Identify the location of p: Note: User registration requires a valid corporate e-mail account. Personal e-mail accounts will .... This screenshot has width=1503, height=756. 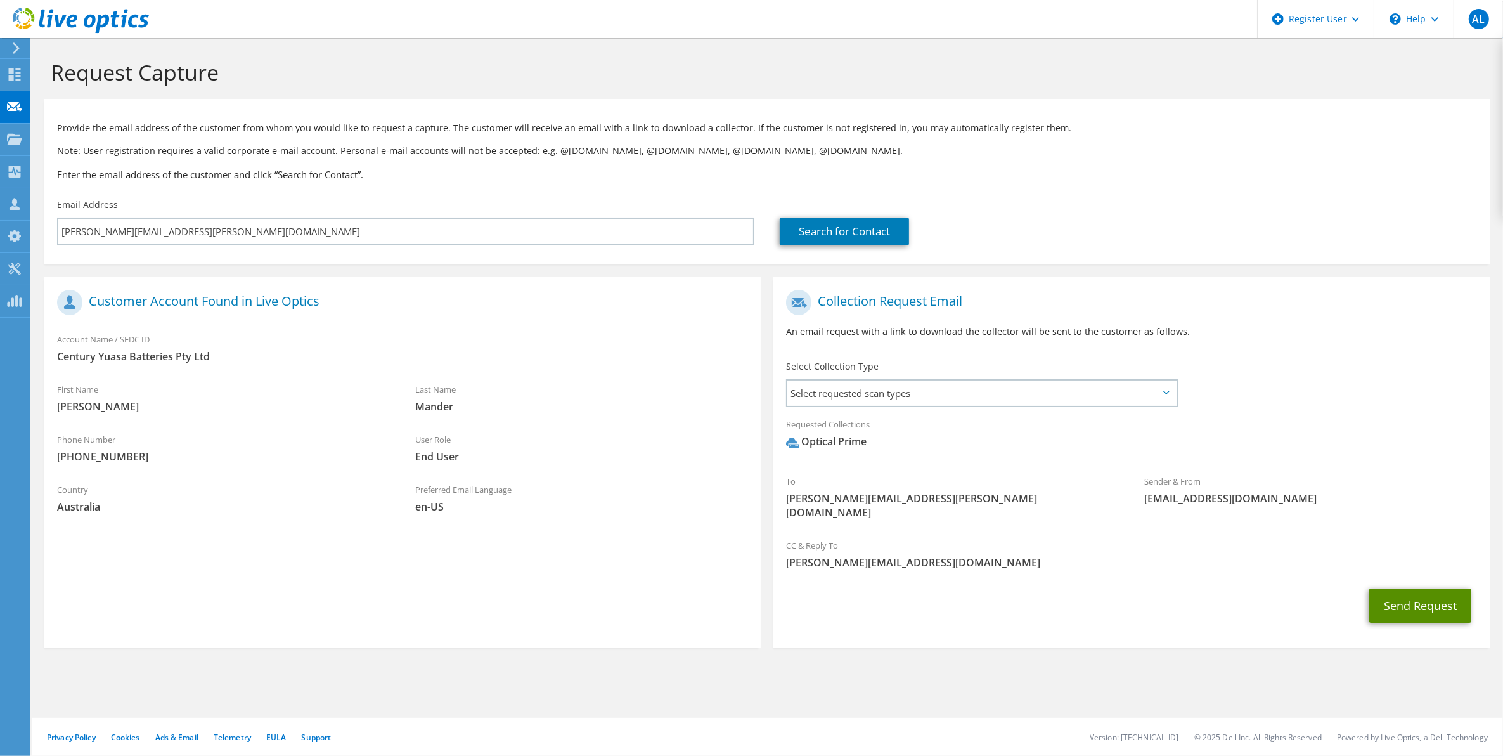
(767, 151).